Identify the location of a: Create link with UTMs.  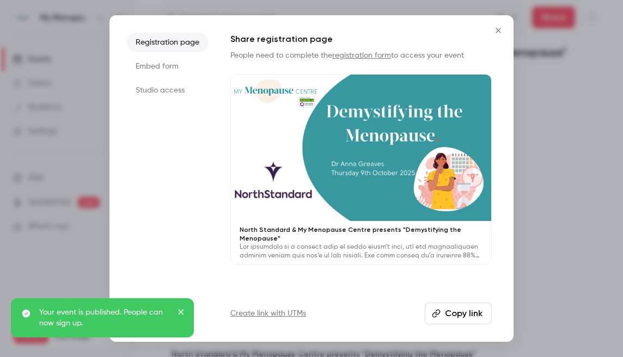
(268, 314).